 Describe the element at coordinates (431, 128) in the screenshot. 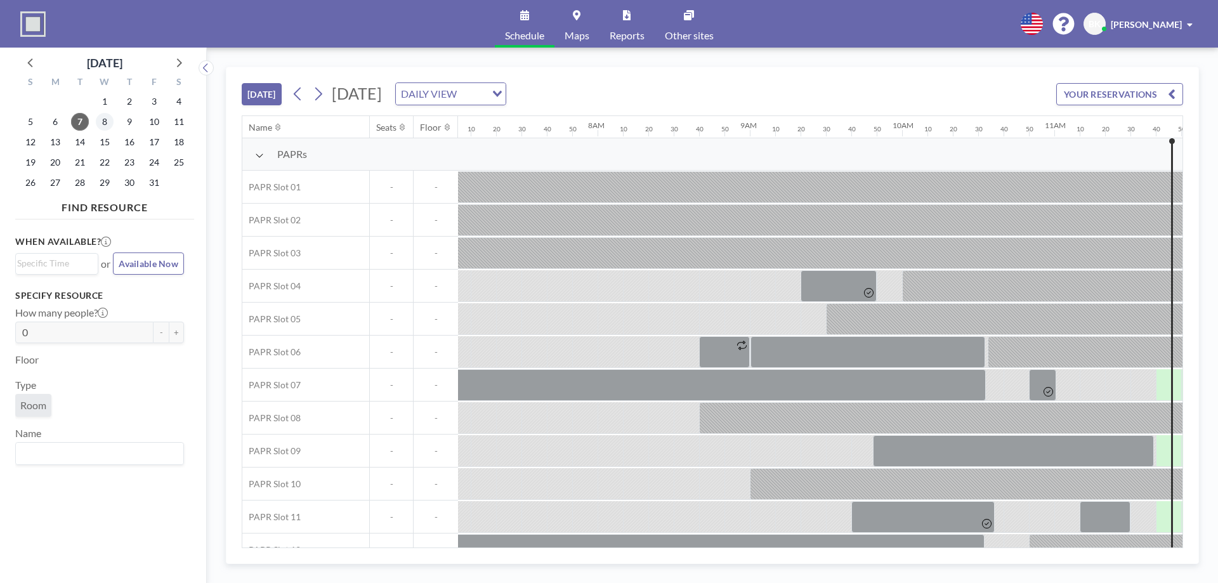

I see `div: Floor` at that location.